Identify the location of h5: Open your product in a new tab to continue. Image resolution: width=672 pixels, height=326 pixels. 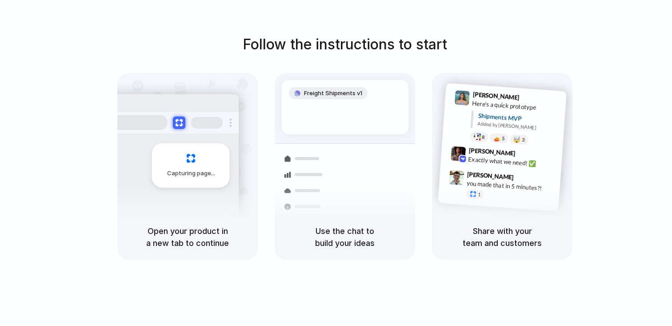
(187, 237).